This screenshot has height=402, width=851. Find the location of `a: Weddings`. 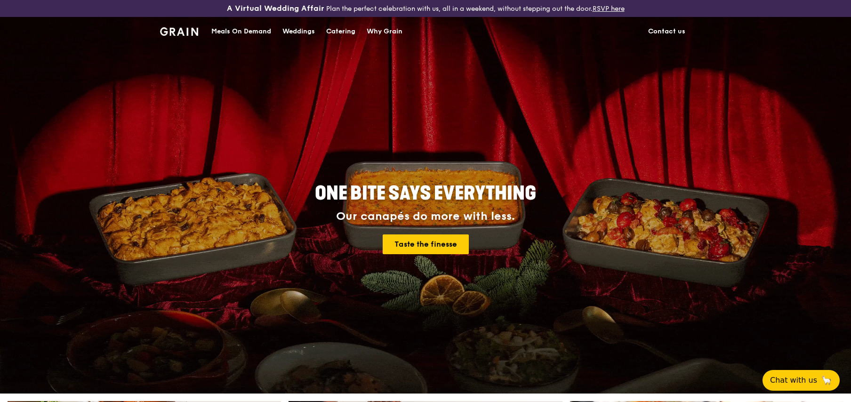

a: Weddings is located at coordinates (299, 32).